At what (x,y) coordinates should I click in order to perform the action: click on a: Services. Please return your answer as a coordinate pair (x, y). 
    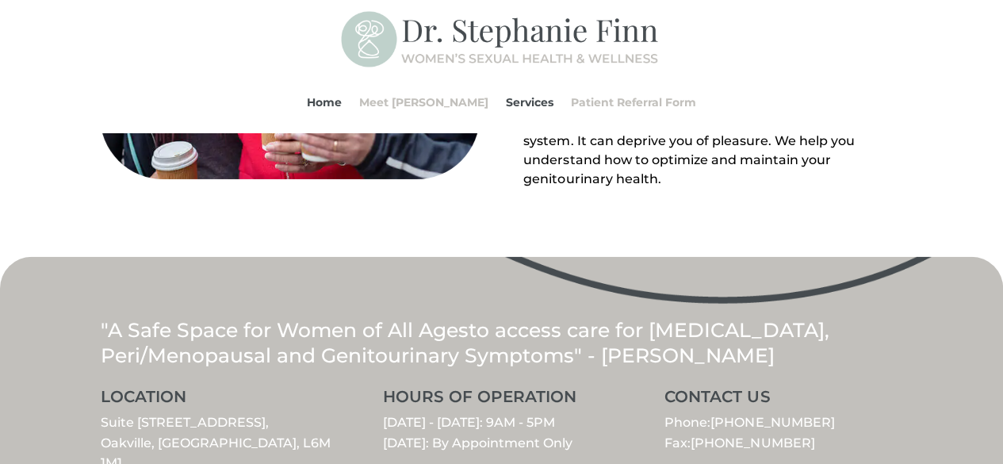
    Looking at the image, I should click on (530, 102).